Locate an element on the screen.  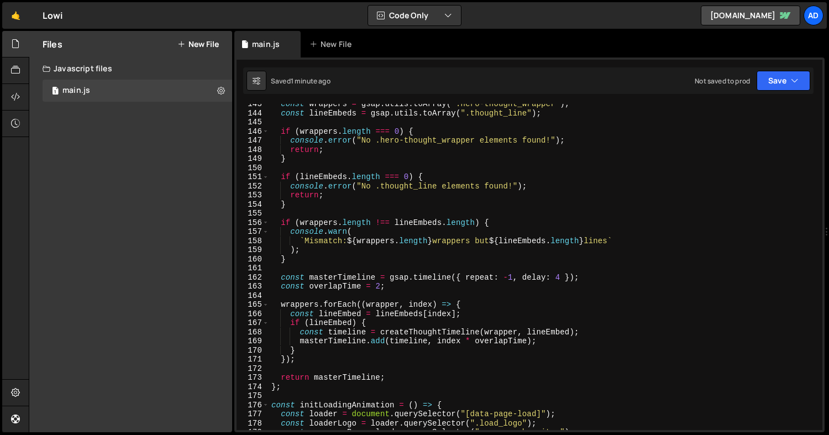
div: 155 is located at coordinates (253, 213).